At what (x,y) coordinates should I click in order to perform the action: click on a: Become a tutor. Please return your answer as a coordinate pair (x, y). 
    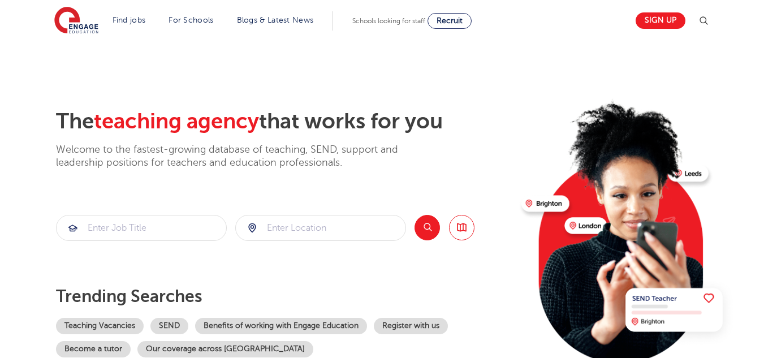
    Looking at the image, I should click on (93, 349).